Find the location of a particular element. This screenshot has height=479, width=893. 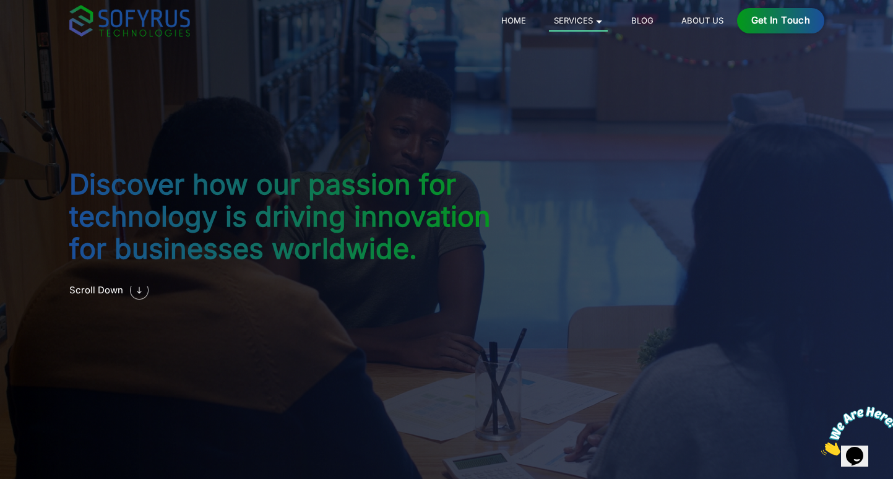

a: Services 🞃 is located at coordinates (578, 22).